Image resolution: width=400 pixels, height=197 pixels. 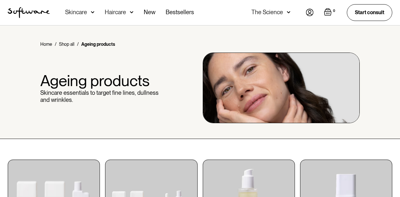 I want to click on h1: Ageing products, so click(x=102, y=81).